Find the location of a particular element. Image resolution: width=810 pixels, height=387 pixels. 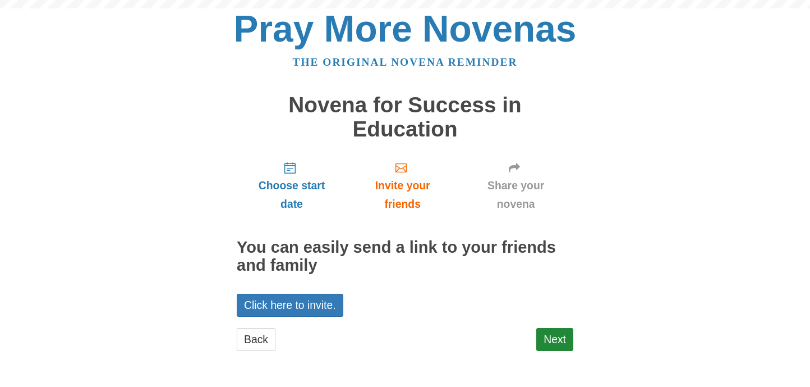

h1: Novena for Success in Education is located at coordinates (405, 117).